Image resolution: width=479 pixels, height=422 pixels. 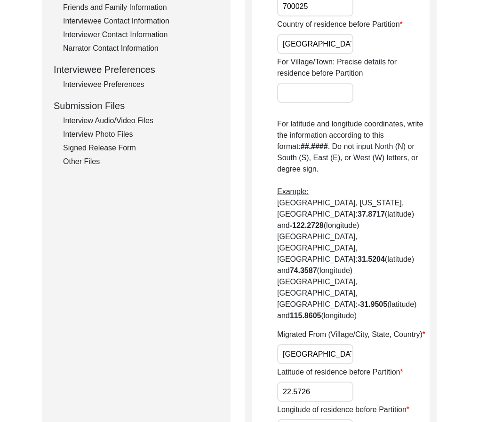 What do you see at coordinates (141, 21) in the screenshot?
I see `div: Interviewee Contact Information` at bounding box center [141, 21].